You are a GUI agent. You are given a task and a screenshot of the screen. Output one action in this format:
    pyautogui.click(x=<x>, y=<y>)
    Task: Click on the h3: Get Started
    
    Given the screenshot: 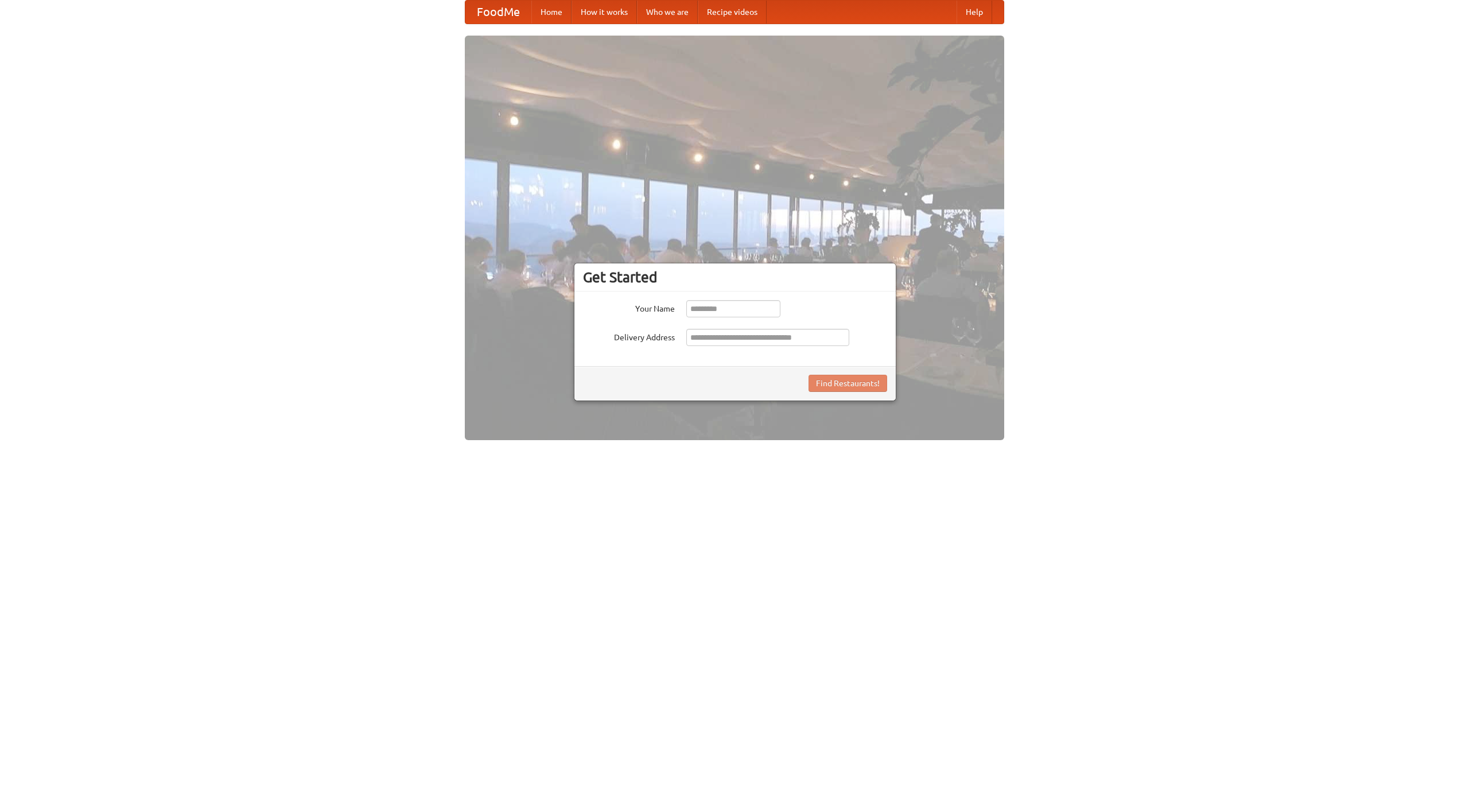 What is the action you would take?
    pyautogui.click(x=735, y=277)
    